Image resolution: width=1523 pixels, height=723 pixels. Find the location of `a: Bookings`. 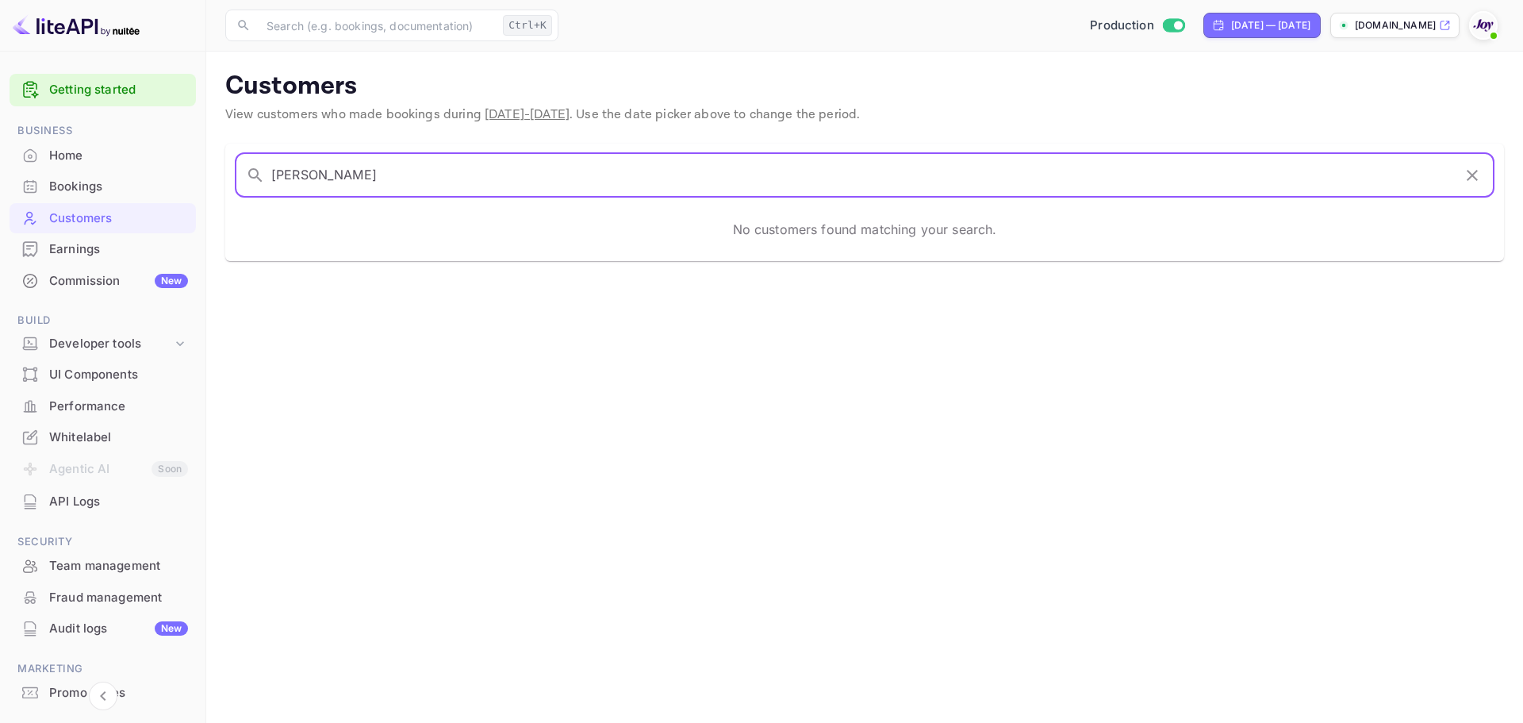

a: Bookings is located at coordinates (102, 186).